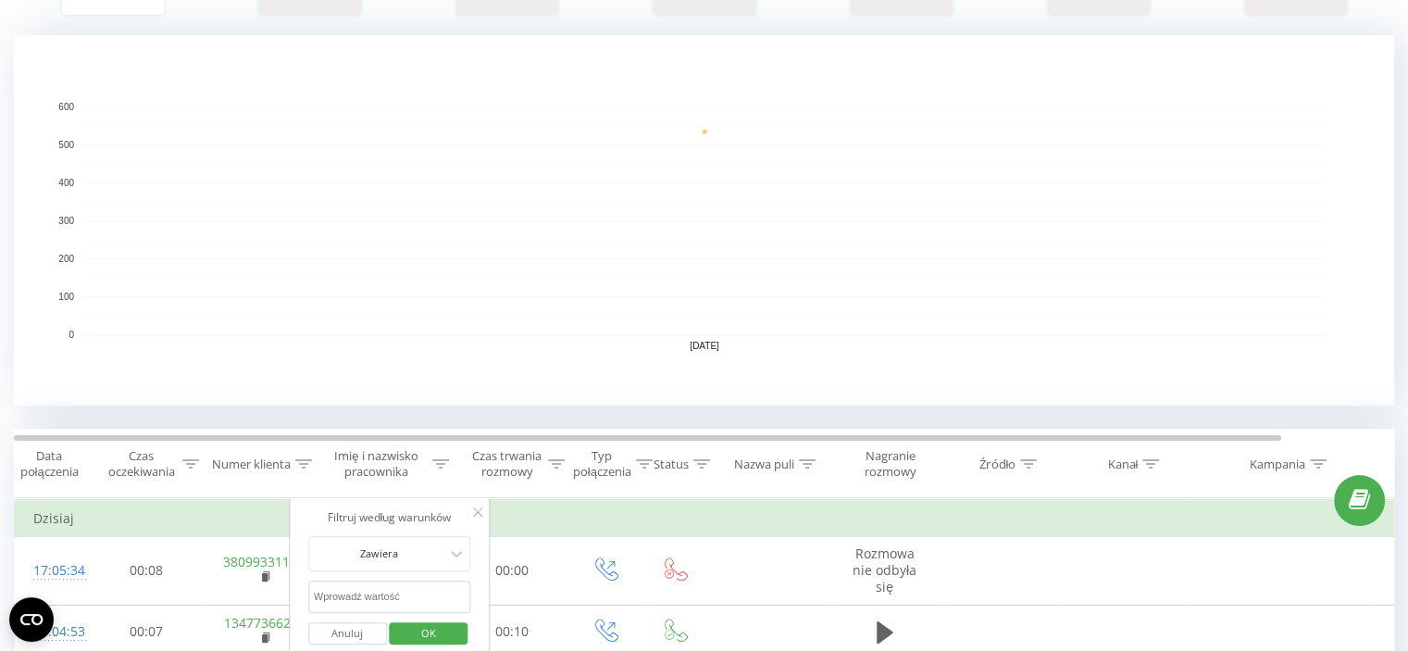  I want to click on div: Kanał, so click(1122, 464).